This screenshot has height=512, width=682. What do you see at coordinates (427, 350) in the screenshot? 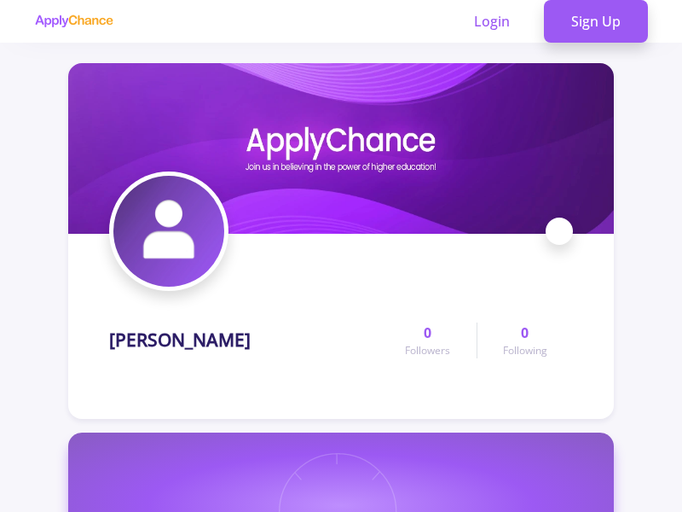
I see `span: Followers` at bounding box center [427, 350].